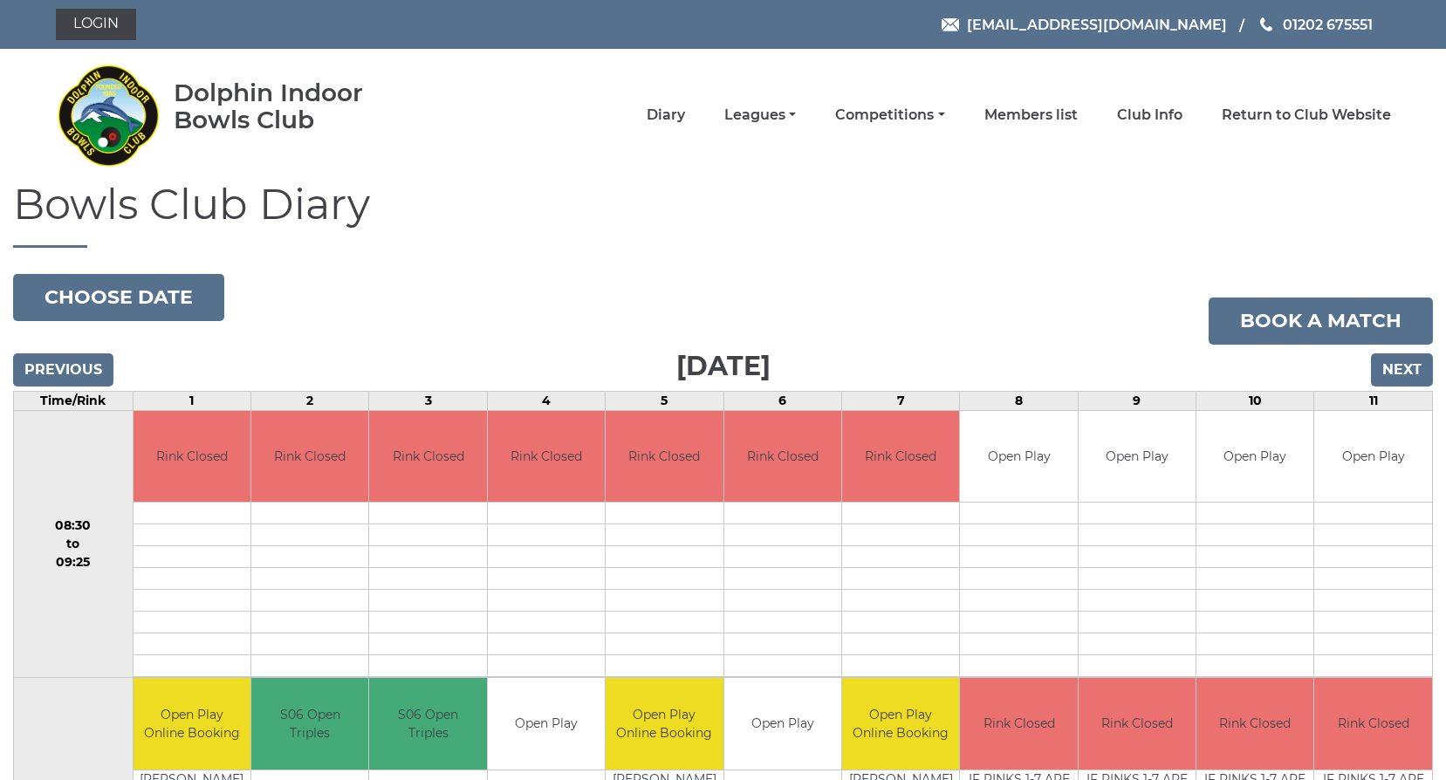 This screenshot has height=780, width=1446. Describe the element at coordinates (782, 401) in the screenshot. I see `td: 6` at that location.